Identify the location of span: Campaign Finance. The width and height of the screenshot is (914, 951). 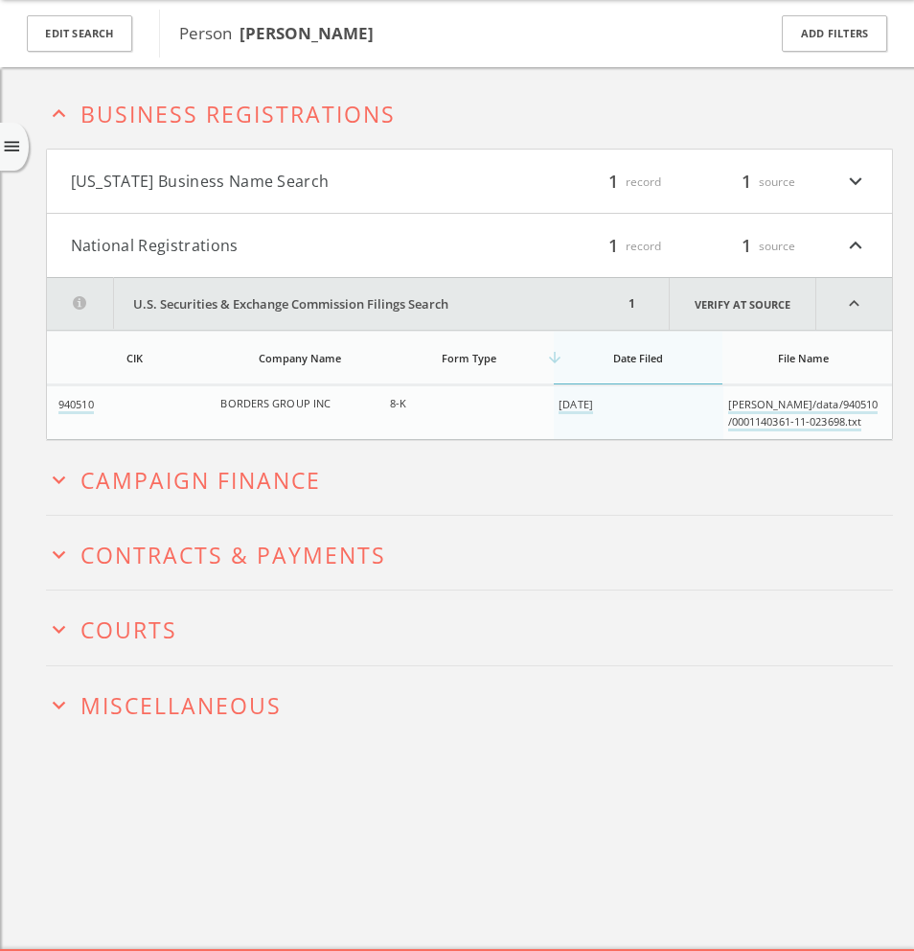
(200, 480).